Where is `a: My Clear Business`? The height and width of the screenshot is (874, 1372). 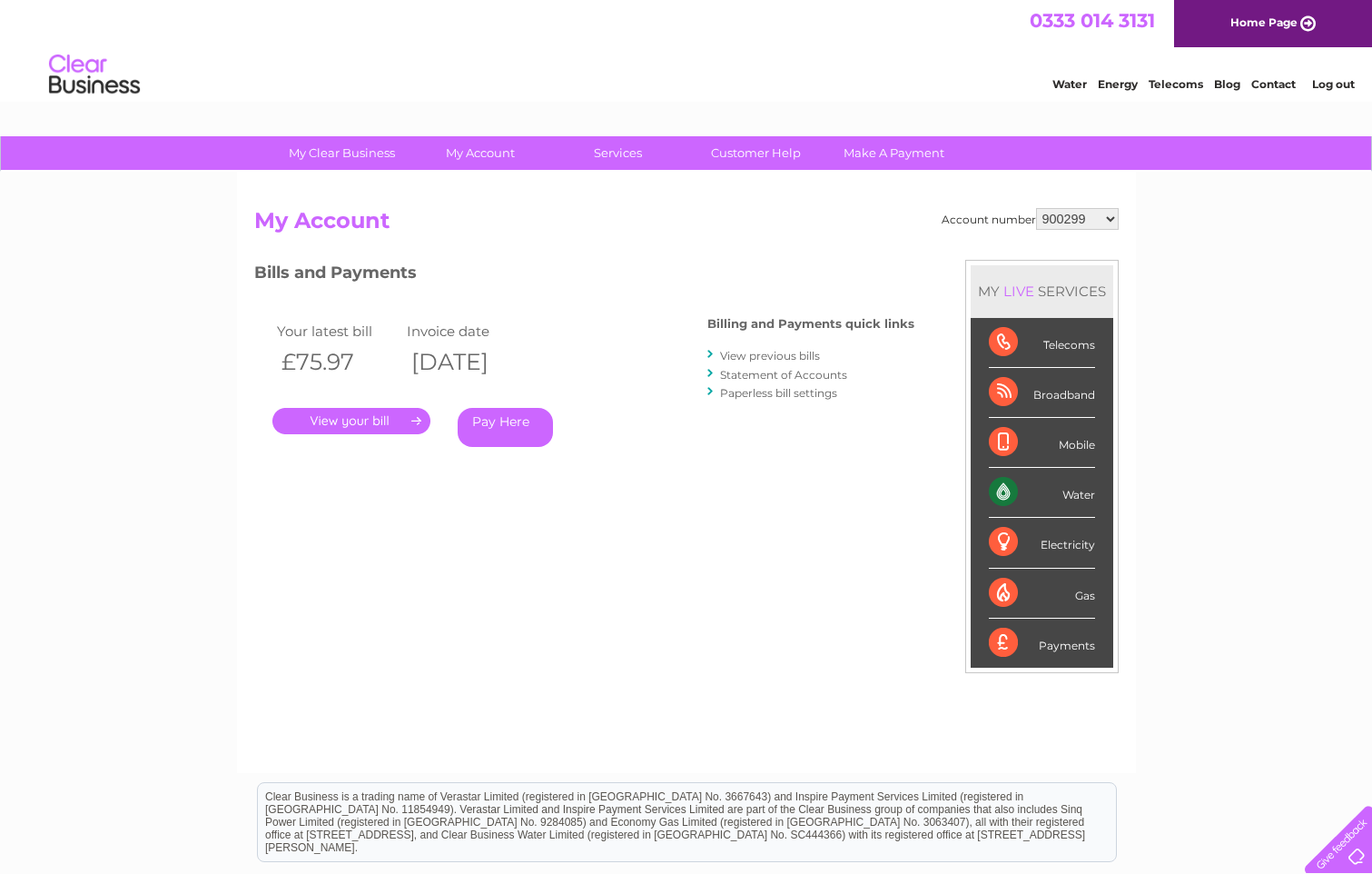
a: My Clear Business is located at coordinates (342, 153).